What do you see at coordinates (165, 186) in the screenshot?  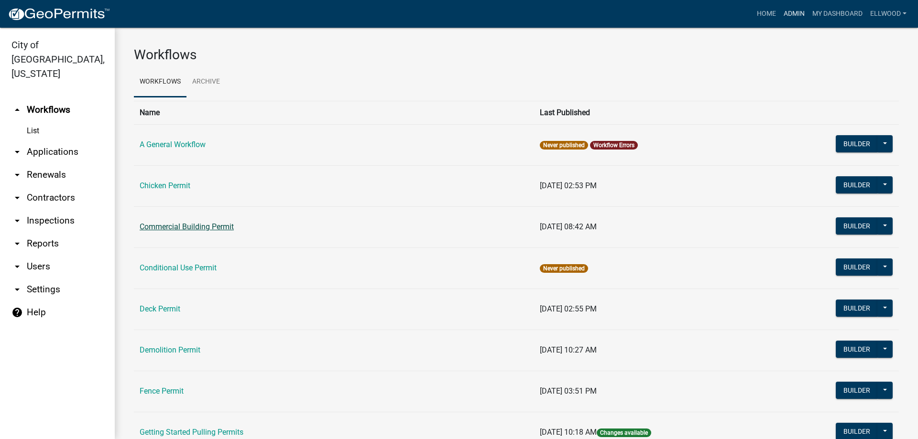 I see `a: Chicken Permit` at bounding box center [165, 186].